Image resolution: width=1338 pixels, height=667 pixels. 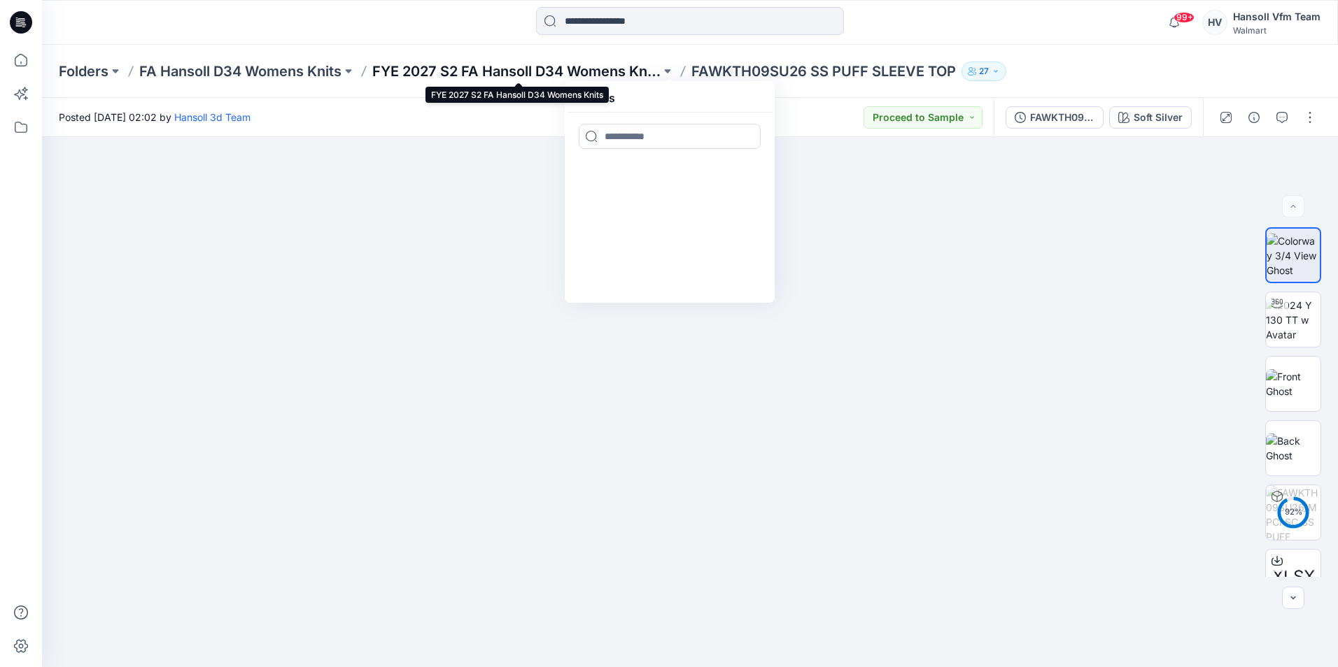 What do you see at coordinates (1293, 384) in the screenshot?
I see `img: Front Ghost` at bounding box center [1293, 384].